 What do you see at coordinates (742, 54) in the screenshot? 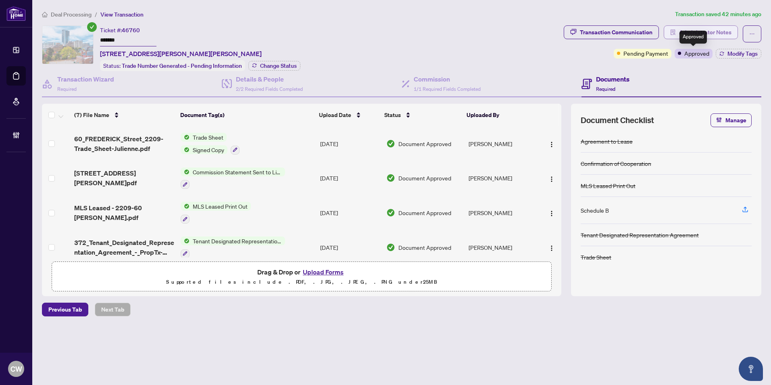
I see `span: Modify Tags` at bounding box center [742, 54].